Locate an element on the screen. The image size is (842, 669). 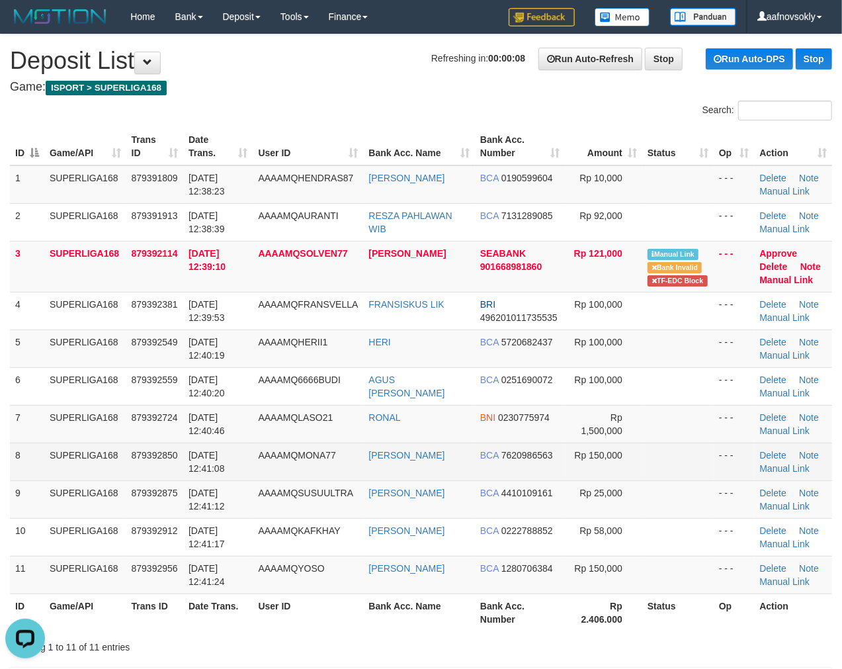
img: Feedback.jpg is located at coordinates (542, 17).